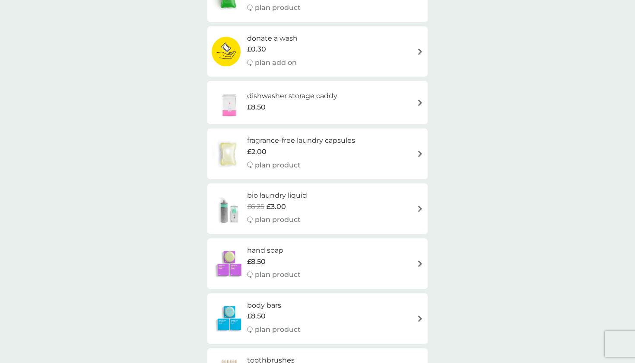 This screenshot has width=635, height=363. I want to click on h6: donate a wash, so click(272, 38).